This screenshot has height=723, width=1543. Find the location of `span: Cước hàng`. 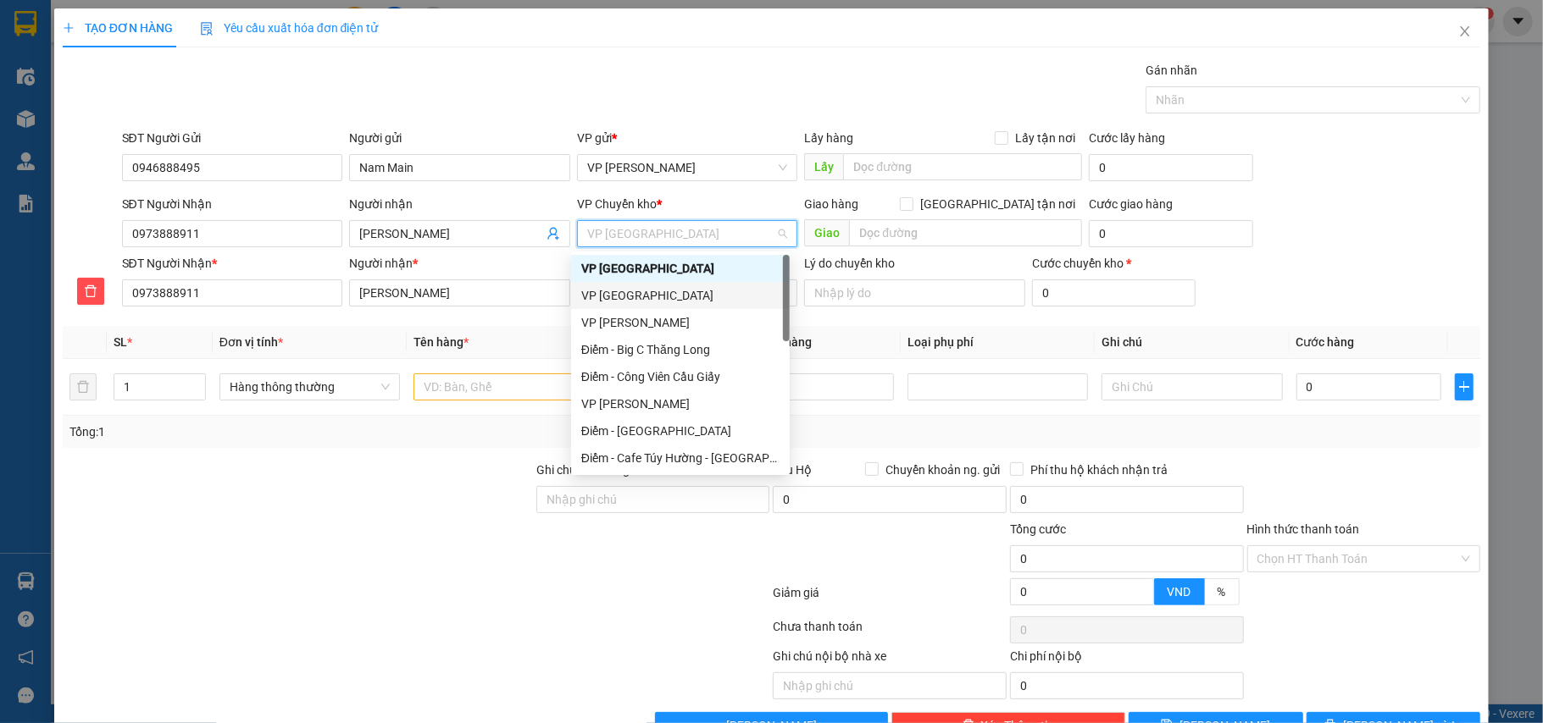

span: Cước hàng is located at coordinates (1325, 342).